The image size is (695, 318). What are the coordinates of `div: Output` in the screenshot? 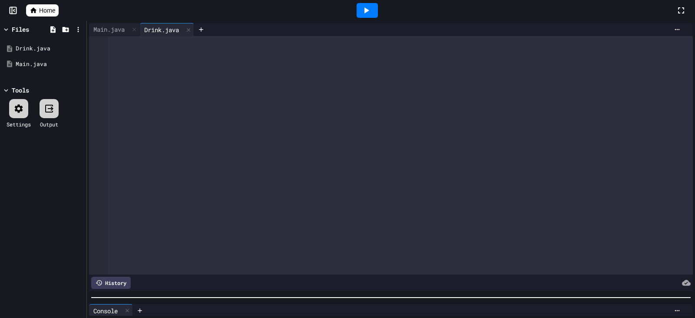 It's located at (49, 124).